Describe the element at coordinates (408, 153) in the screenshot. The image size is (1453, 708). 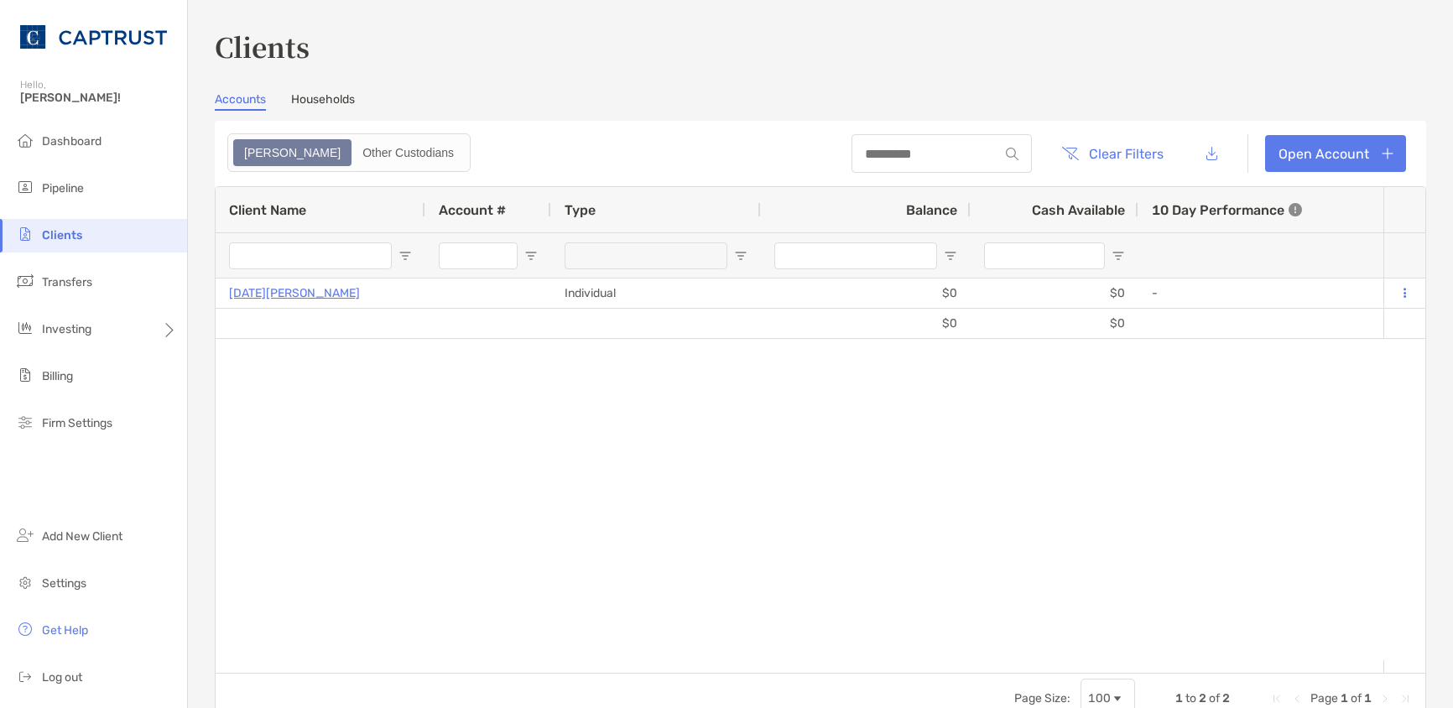
I see `div: Other Custodians` at that location.